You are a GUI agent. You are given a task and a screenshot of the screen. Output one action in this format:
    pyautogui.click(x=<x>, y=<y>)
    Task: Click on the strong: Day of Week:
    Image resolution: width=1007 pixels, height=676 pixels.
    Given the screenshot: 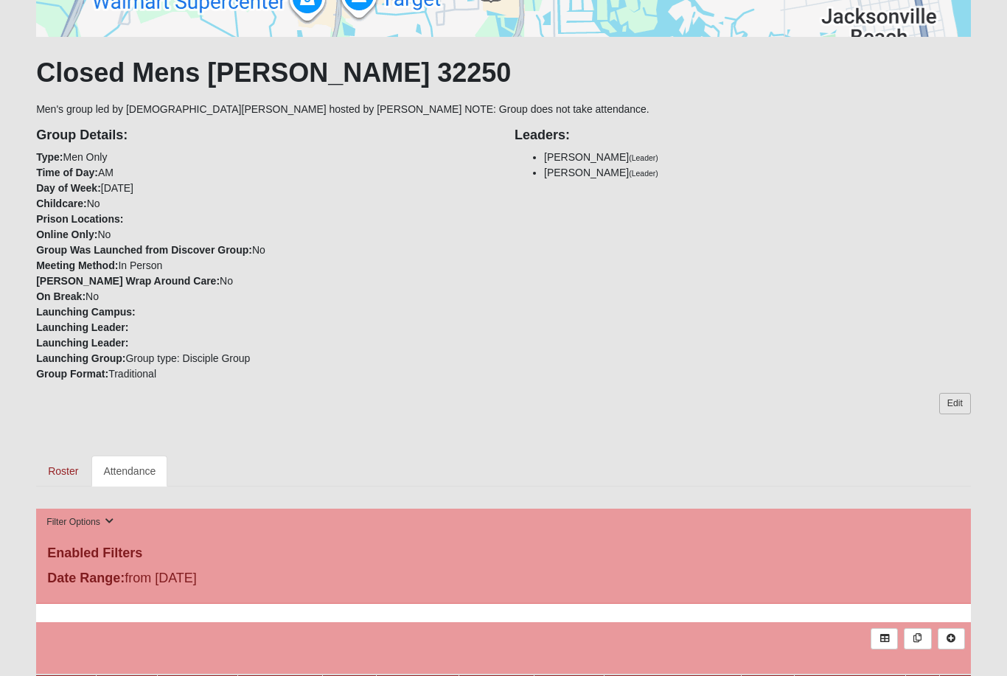 What is the action you would take?
    pyautogui.click(x=69, y=188)
    